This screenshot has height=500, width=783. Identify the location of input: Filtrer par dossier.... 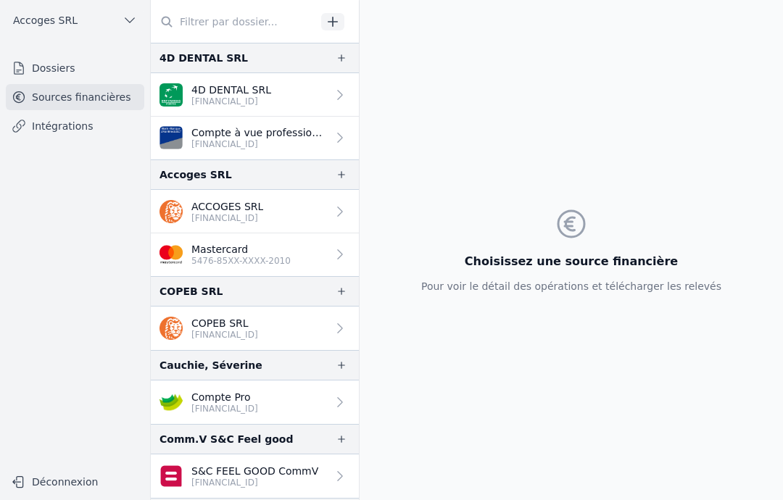
(233, 22).